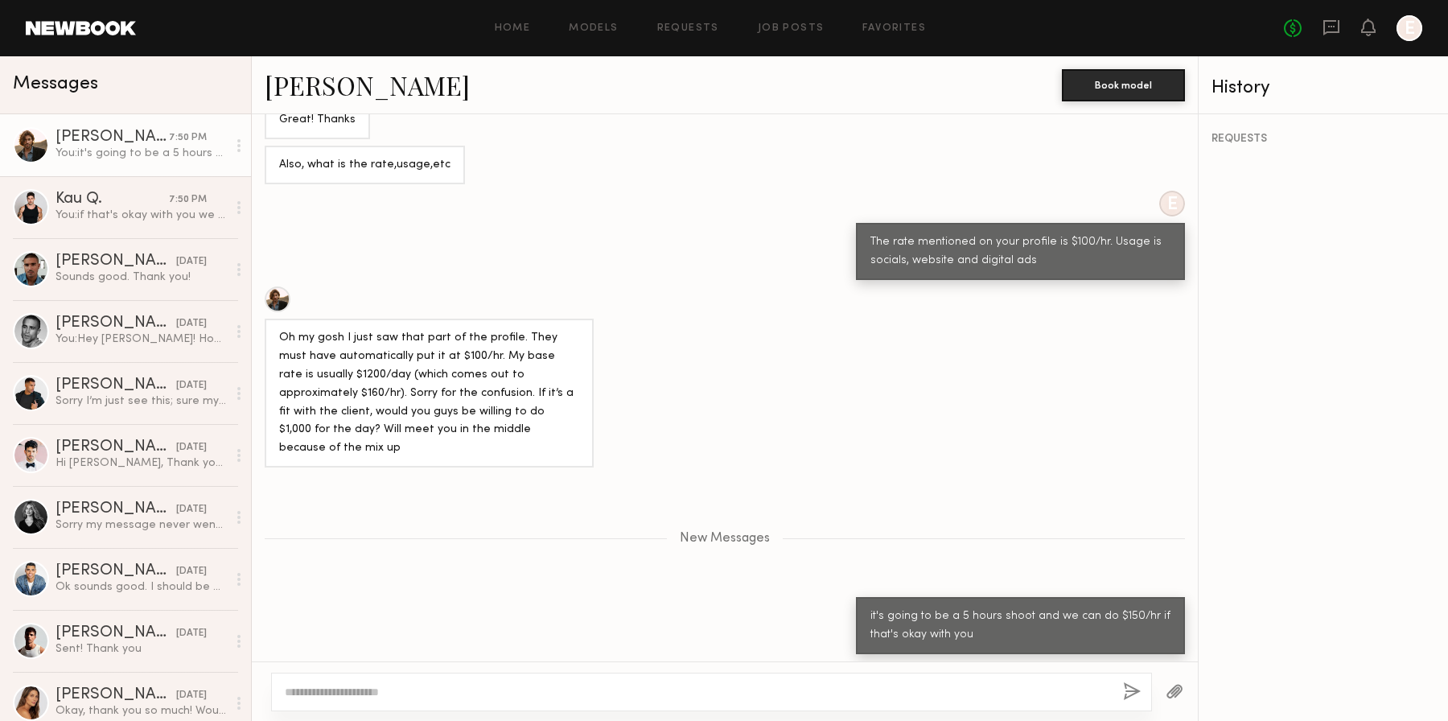  What do you see at coordinates (1020, 252) in the screenshot?
I see `div: The rate mentioned on your profile is $100/hr. Usage is socials, website and digital ads` at bounding box center [1020, 252].